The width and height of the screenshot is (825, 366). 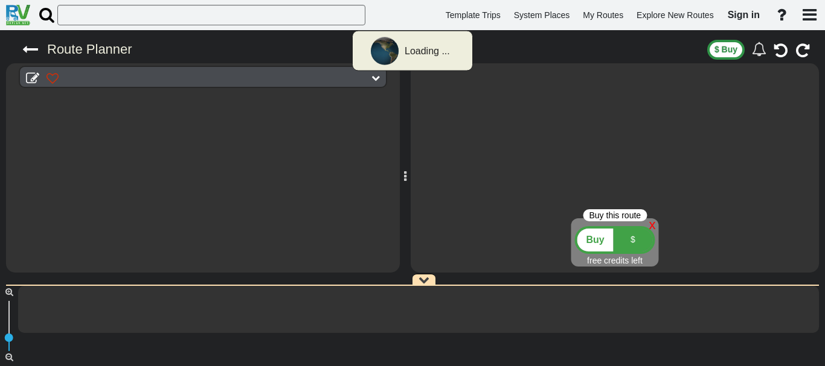 What do you see at coordinates (18, 15) in the screenshot?
I see `img: RvPlanetLogo.png` at bounding box center [18, 15].